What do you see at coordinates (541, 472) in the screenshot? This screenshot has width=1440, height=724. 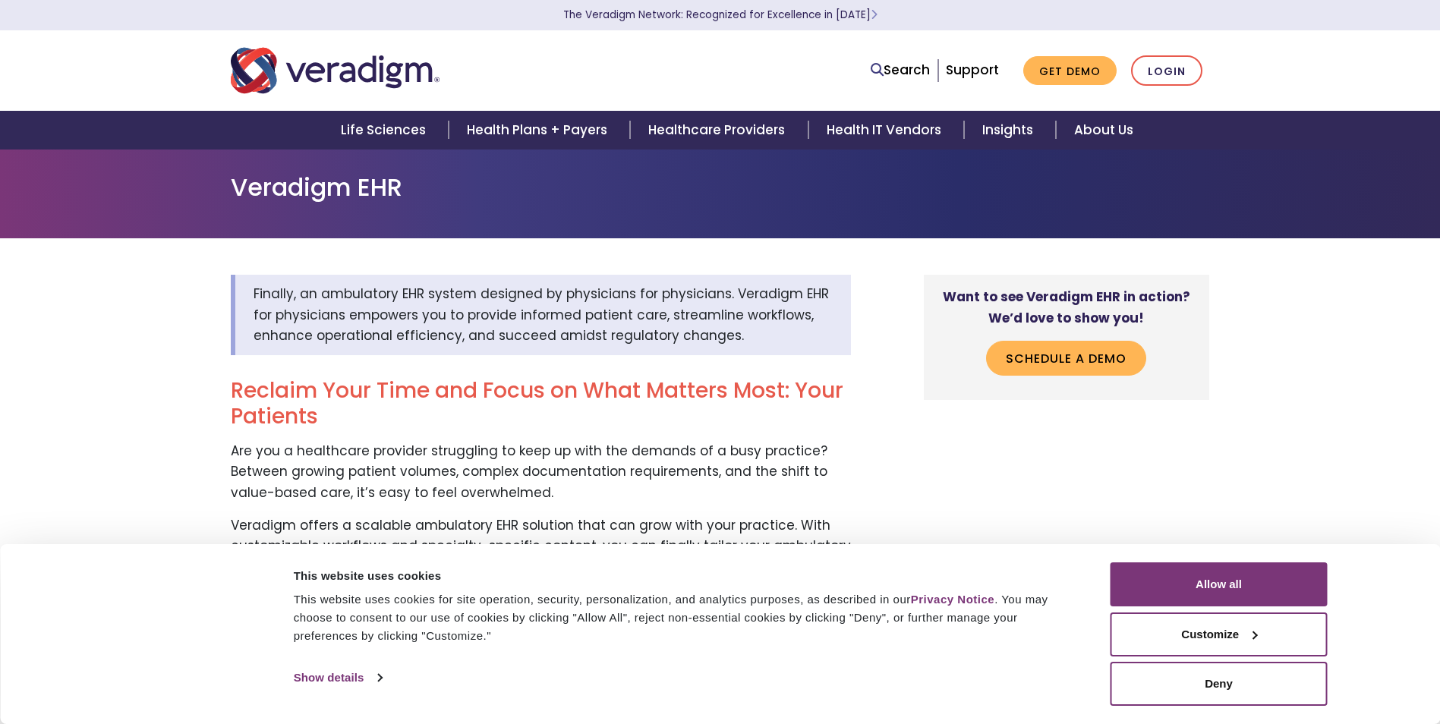 I see `p: Are you a healthcare provider struggling to keep up with the demands of a busy practice? Between ...` at bounding box center [541, 472].